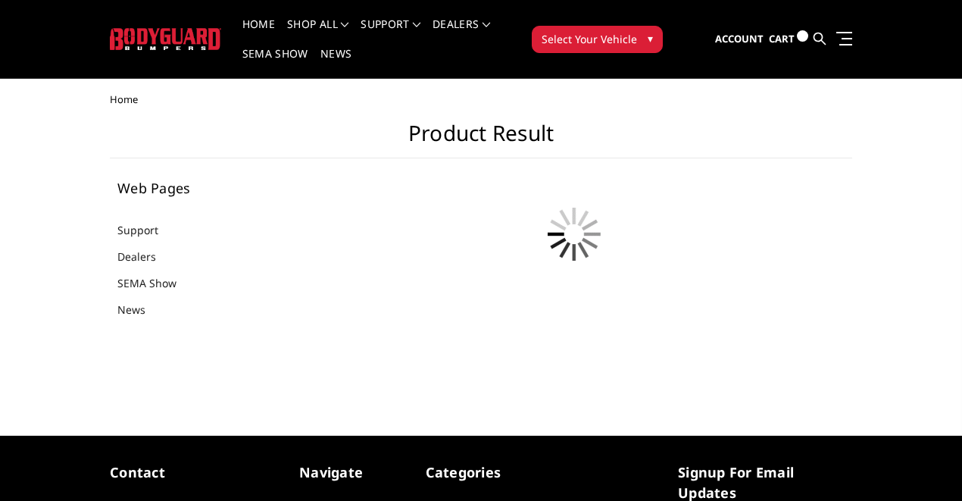 The image size is (962, 501). I want to click on h5: Categories, so click(481, 472).